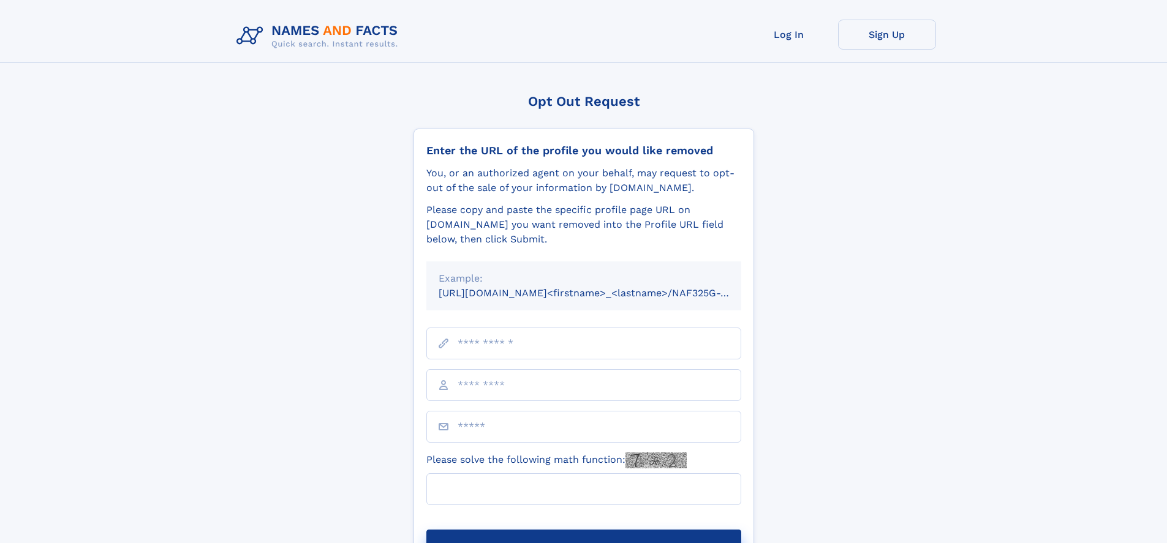 The image size is (1167, 543). I want to click on img: Logo Names and Facts, so click(320, 36).